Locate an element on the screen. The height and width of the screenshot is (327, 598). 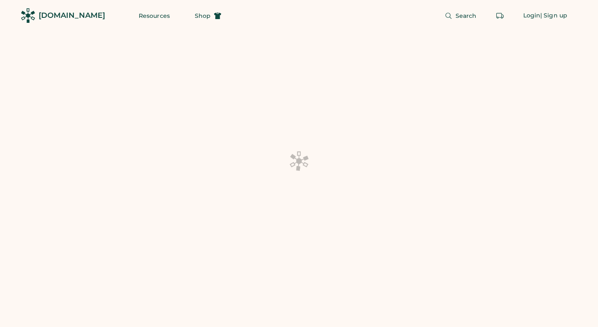
span: Search is located at coordinates (466, 16).